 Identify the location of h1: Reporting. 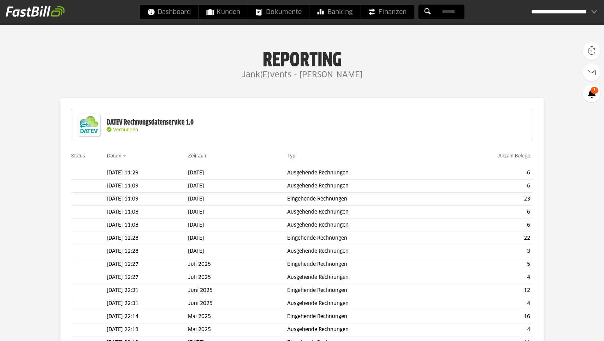
(302, 59).